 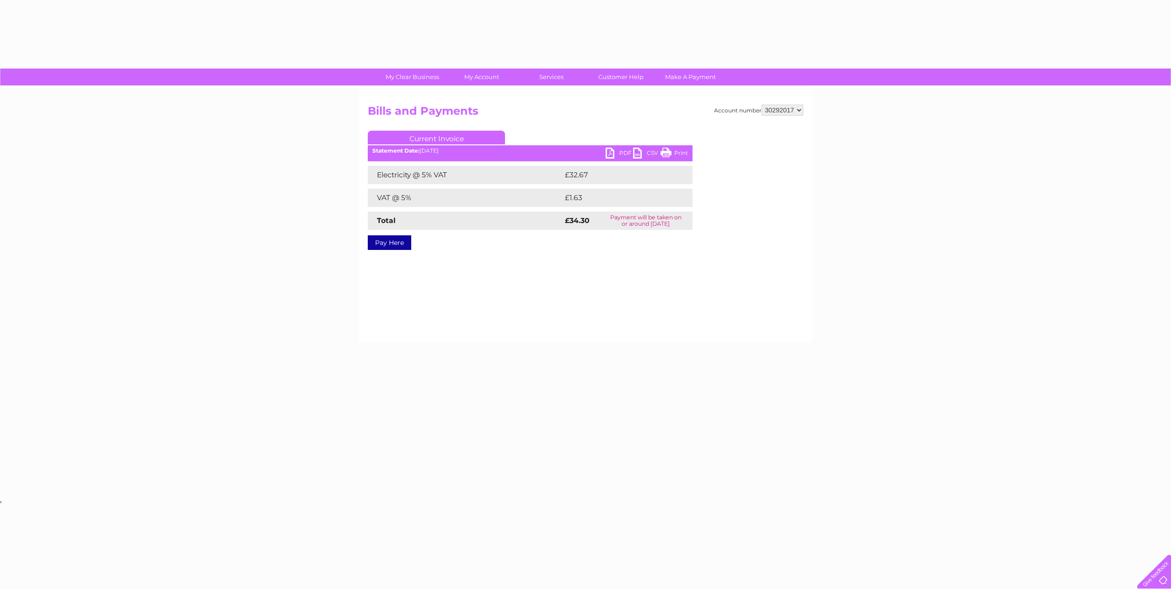 I want to click on a: Customer Help, so click(x=621, y=77).